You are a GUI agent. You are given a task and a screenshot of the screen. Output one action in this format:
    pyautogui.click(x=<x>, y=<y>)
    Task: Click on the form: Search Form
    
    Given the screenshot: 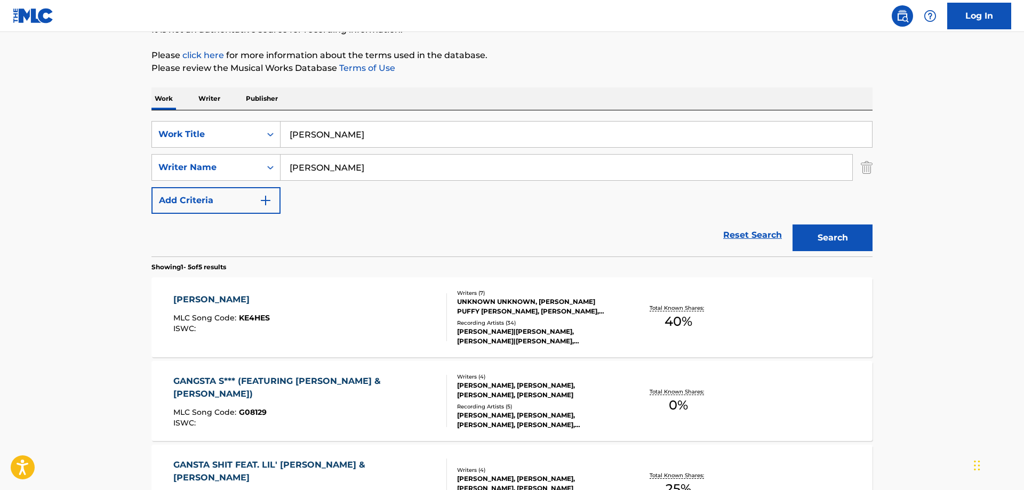 What is the action you would take?
    pyautogui.click(x=512, y=189)
    